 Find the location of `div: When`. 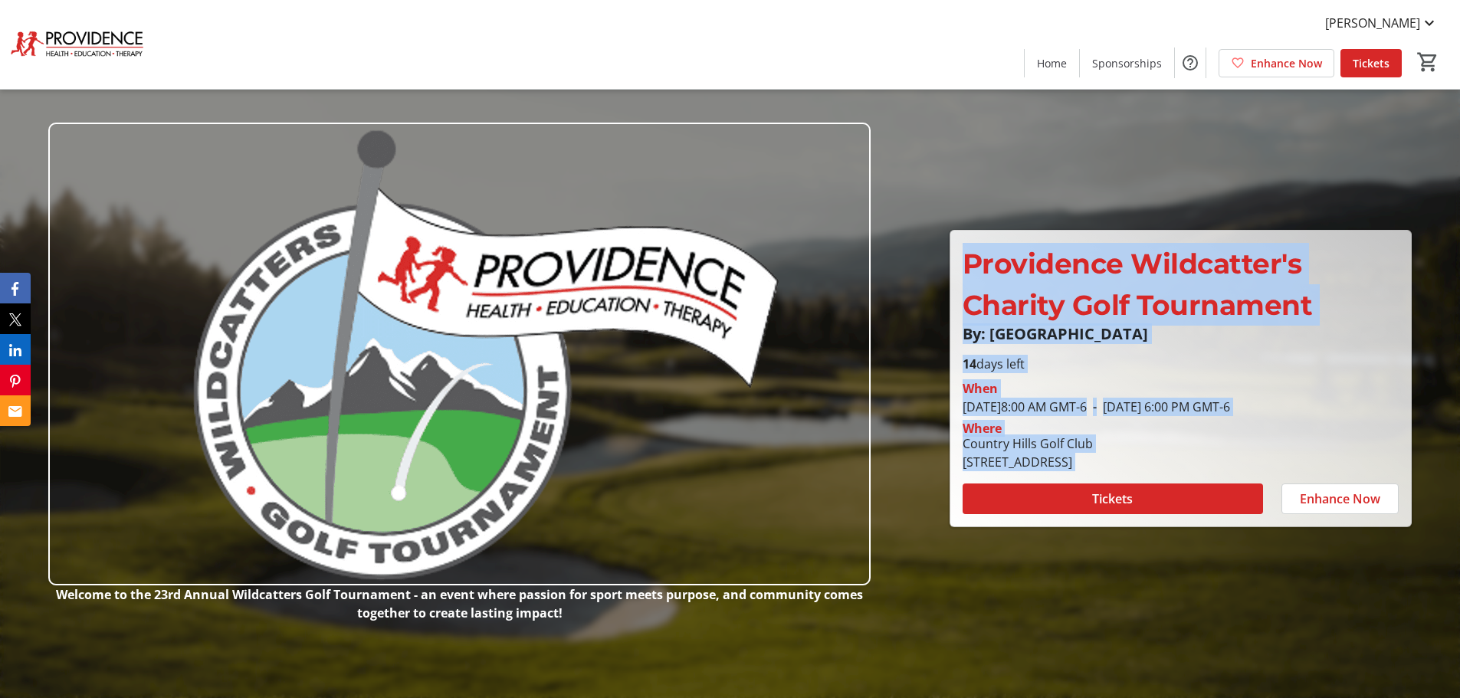

div: When is located at coordinates (981, 389).